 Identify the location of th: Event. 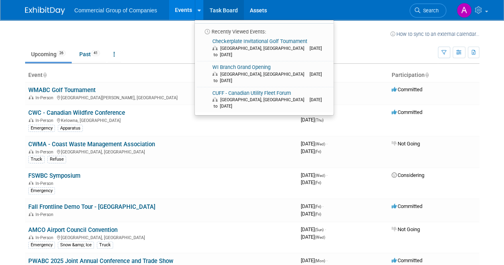
(161, 75).